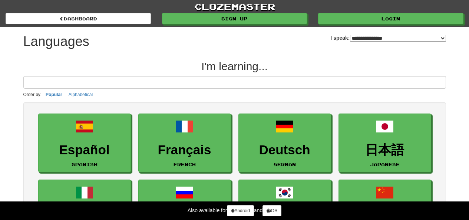  Describe the element at coordinates (185, 150) in the screenshot. I see `h3: Français` at that location.